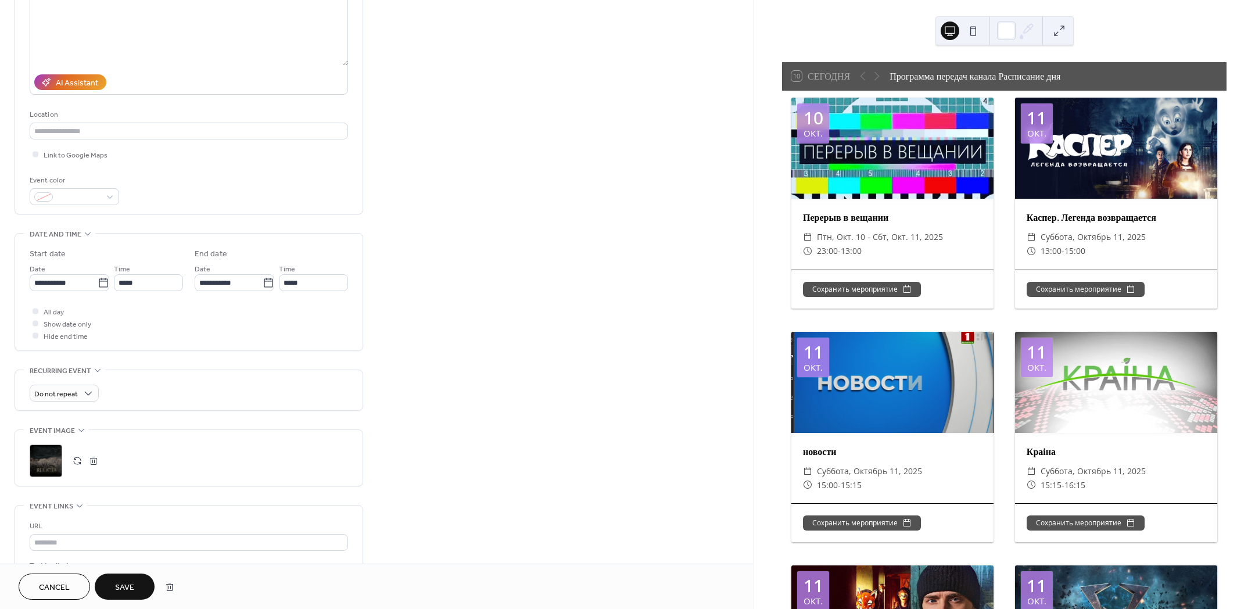 The width and height of the screenshot is (1255, 609). What do you see at coordinates (188, 114) in the screenshot?
I see `div: Location` at bounding box center [188, 114].